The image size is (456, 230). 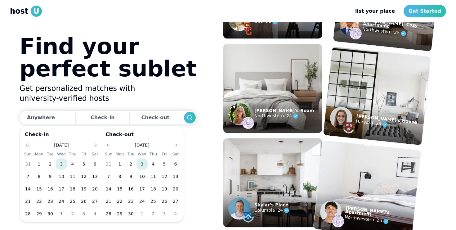 What do you see at coordinates (284, 116) in the screenshot?
I see `p: Northwestern '24` at bounding box center [284, 116].